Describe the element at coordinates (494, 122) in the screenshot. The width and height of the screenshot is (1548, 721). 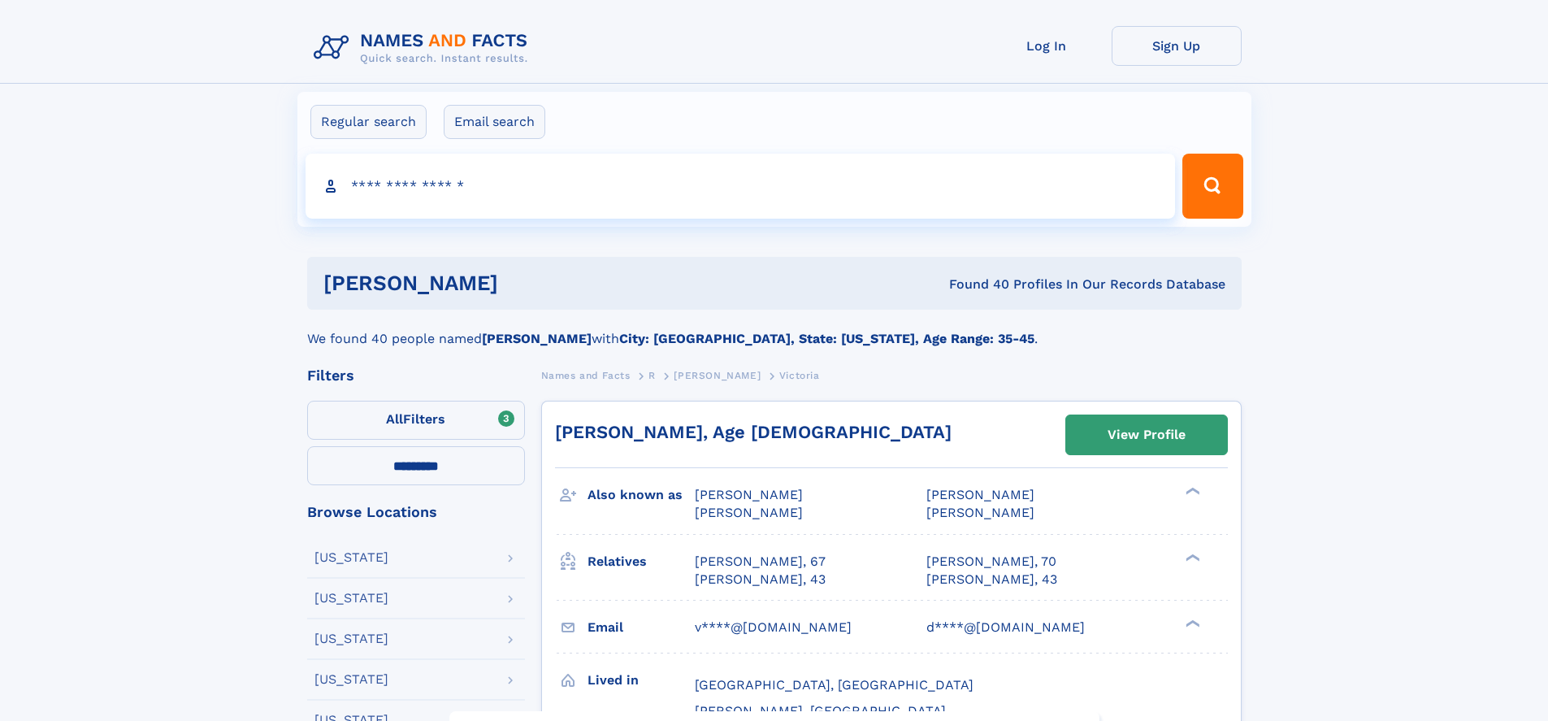
I see `label: Email search` at that location.